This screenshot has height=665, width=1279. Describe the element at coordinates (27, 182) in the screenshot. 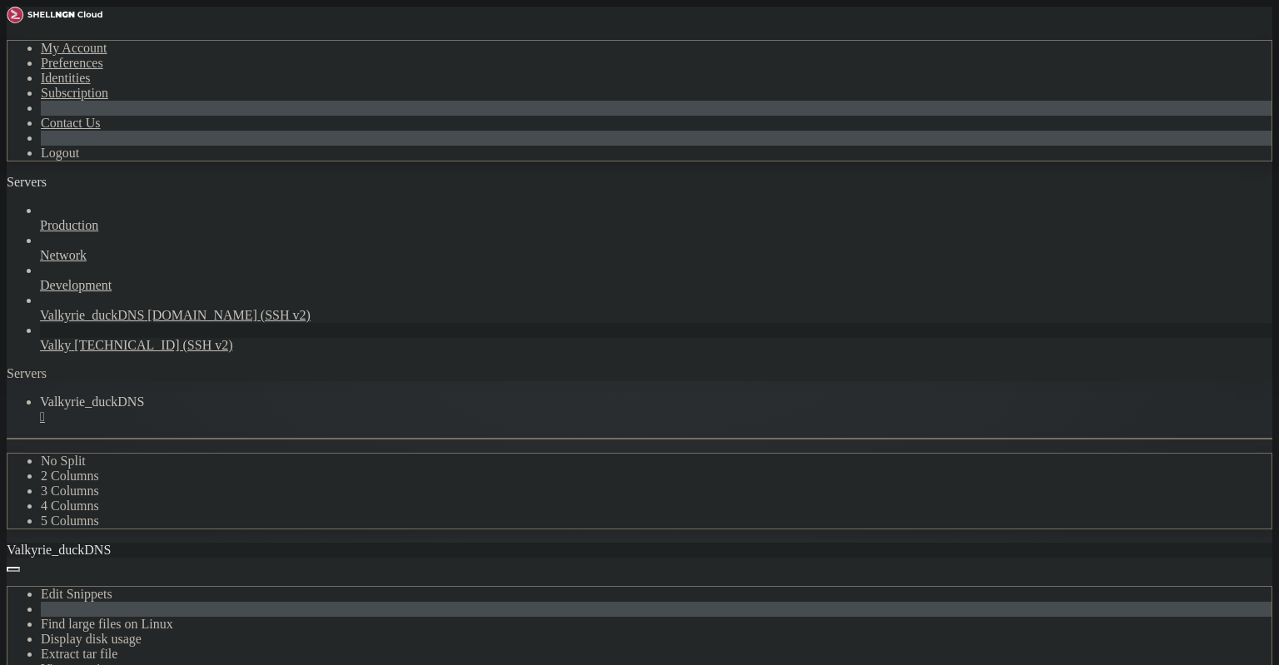

I see `span: Servers` at that location.